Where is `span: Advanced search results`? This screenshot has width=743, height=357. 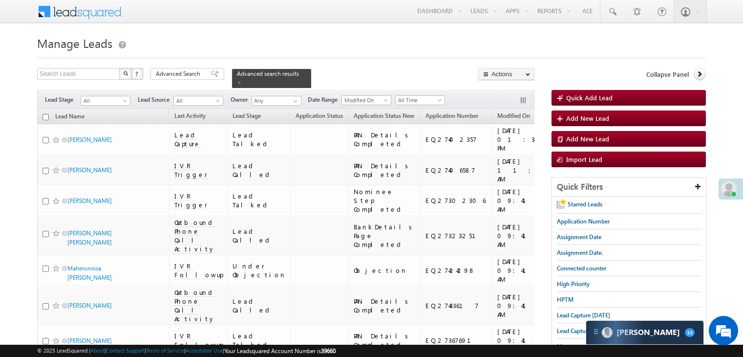
span: Advanced search results is located at coordinates (268, 73).